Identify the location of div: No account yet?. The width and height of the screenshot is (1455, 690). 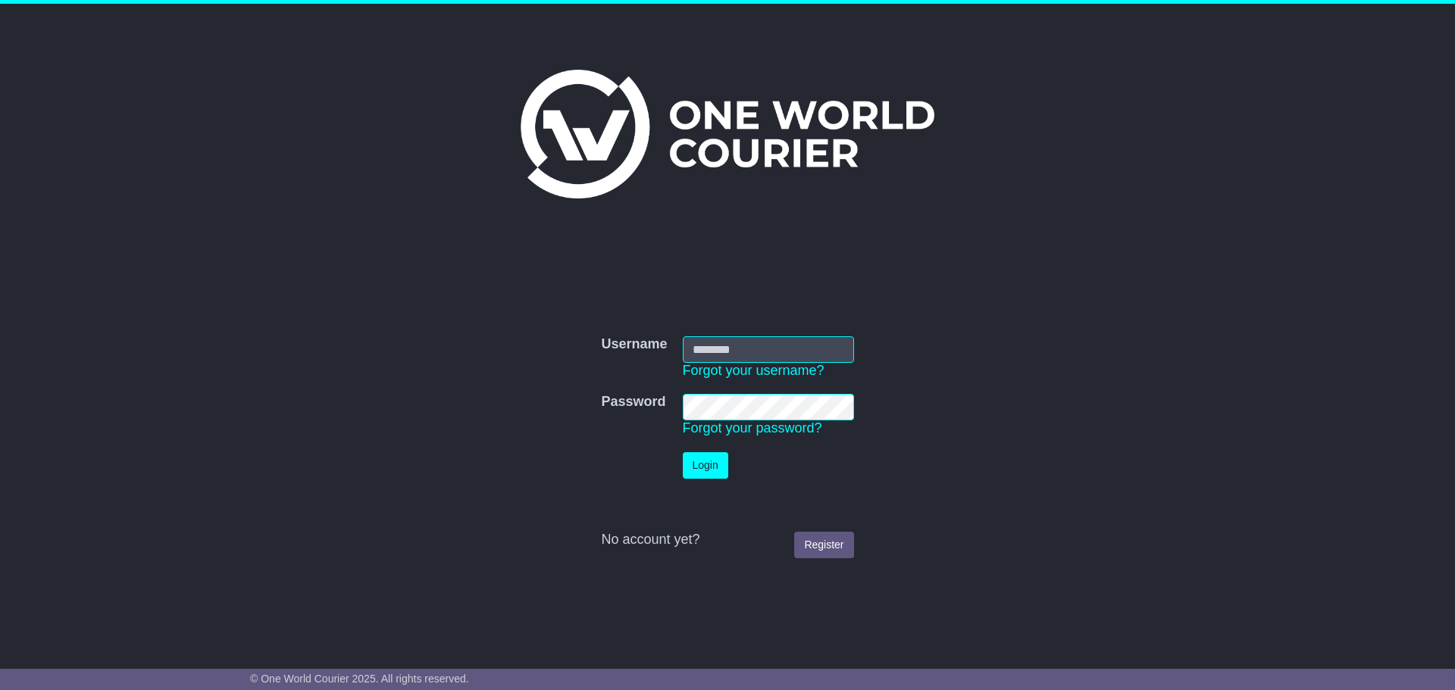
(727, 540).